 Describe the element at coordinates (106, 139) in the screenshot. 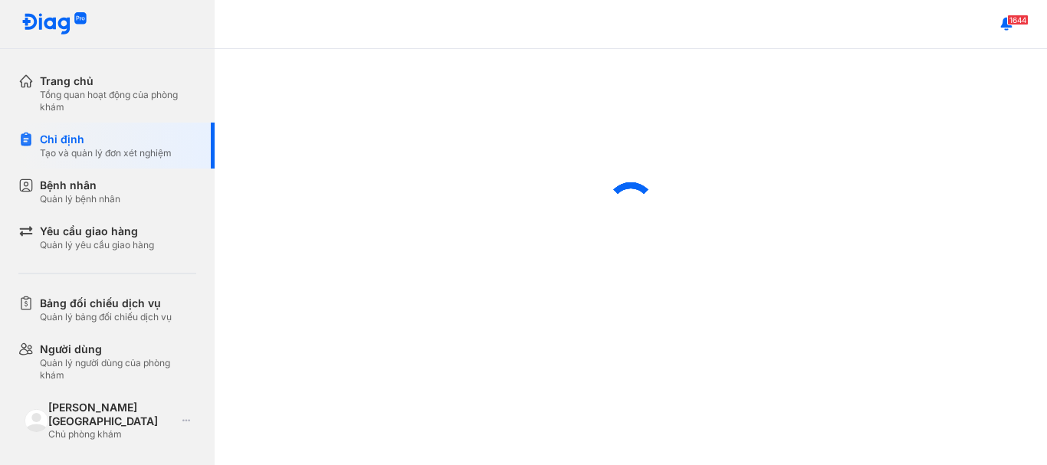

I see `div: Chỉ định` at that location.